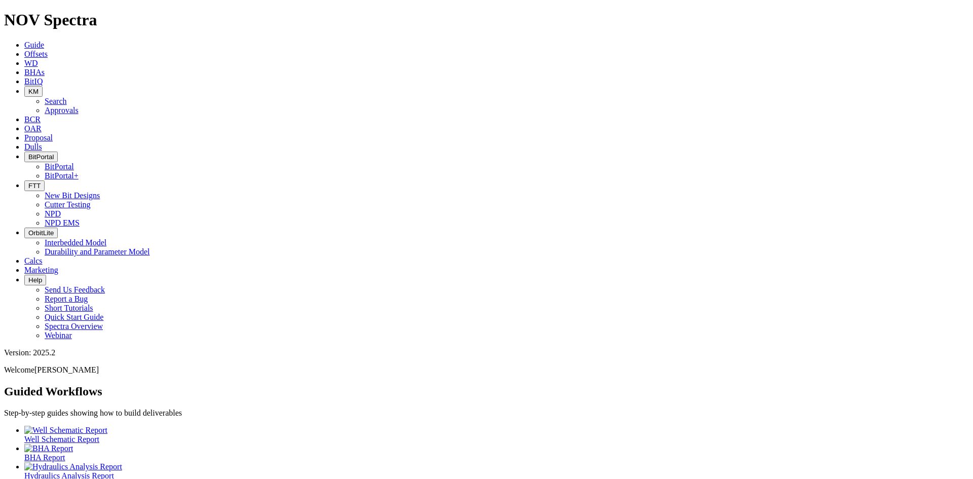 The width and height of the screenshot is (973, 479). What do you see at coordinates (69, 307) in the screenshot?
I see `a: Short Tutorials` at bounding box center [69, 307].